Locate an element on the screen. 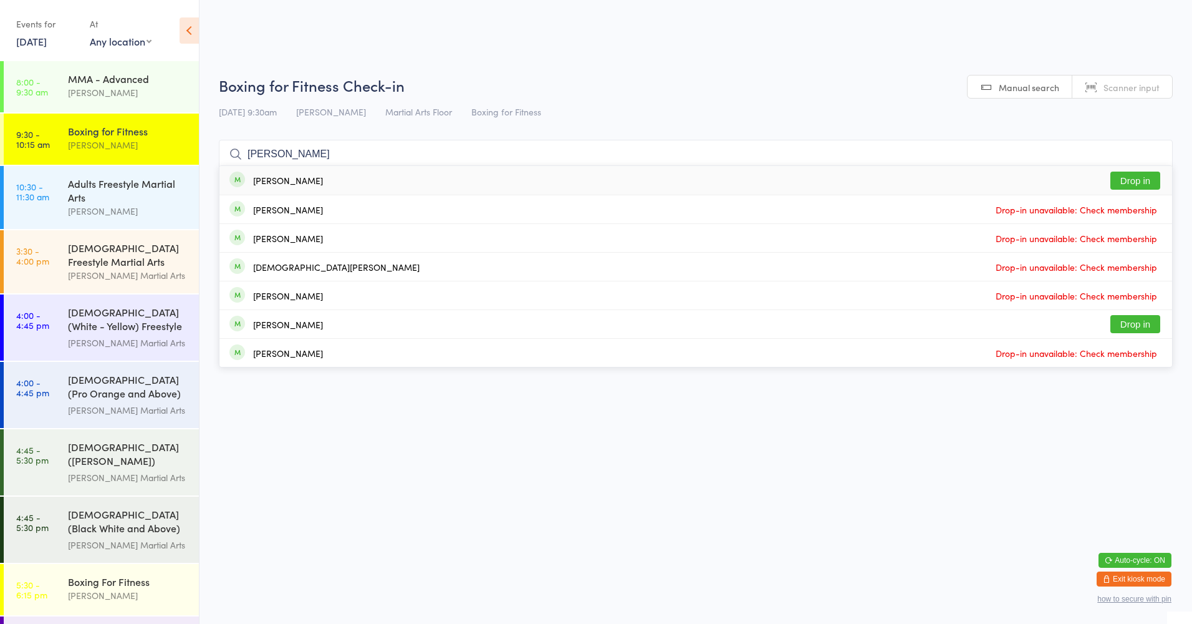 The image size is (1192, 624). span: Manual search is located at coordinates (1029, 87).